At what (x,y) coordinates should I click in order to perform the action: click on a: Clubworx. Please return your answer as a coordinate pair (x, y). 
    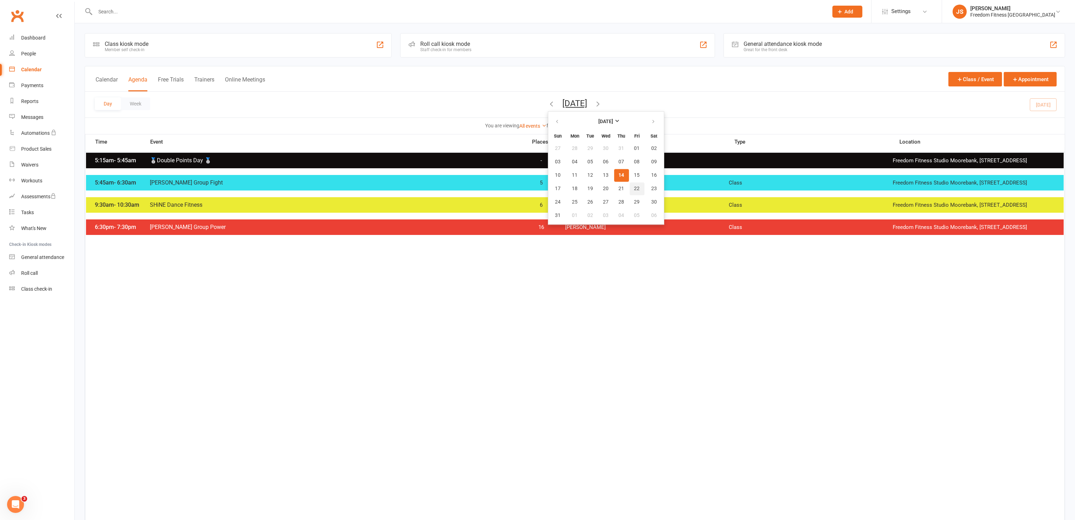
    Looking at the image, I should click on (17, 16).